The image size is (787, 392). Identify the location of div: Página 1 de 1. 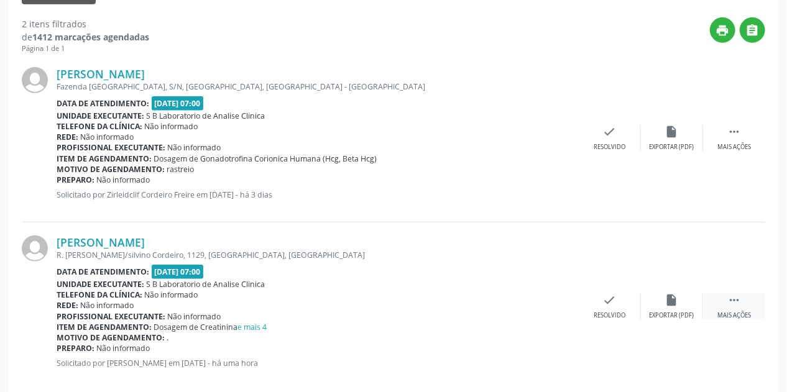
(85, 49).